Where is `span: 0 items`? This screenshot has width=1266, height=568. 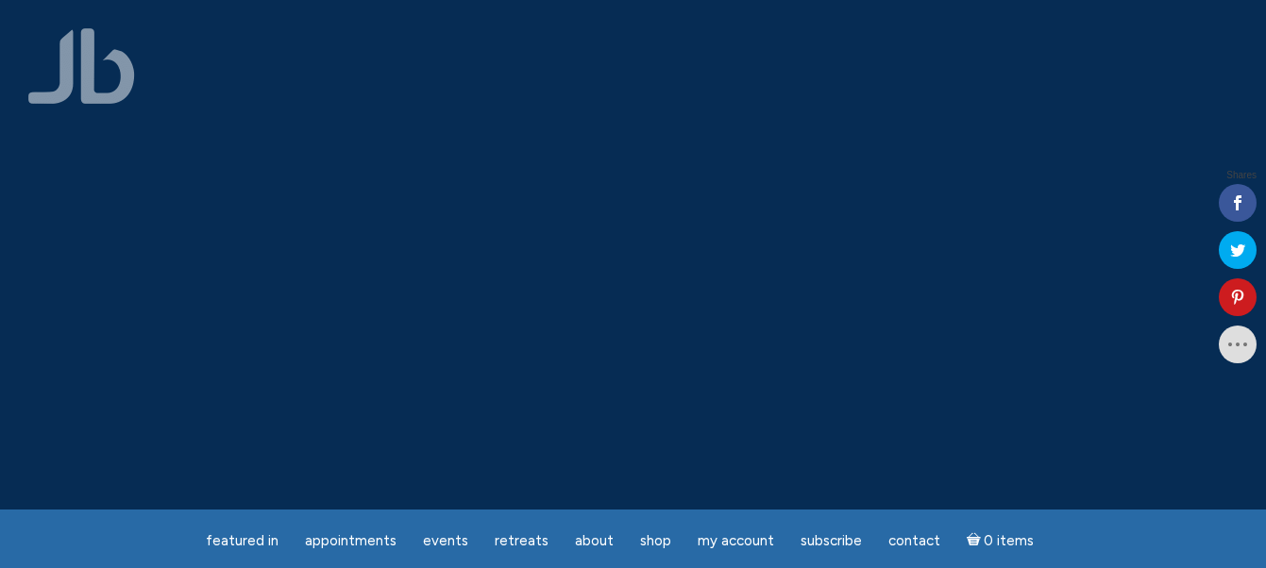
span: 0 items is located at coordinates (1008, 541).